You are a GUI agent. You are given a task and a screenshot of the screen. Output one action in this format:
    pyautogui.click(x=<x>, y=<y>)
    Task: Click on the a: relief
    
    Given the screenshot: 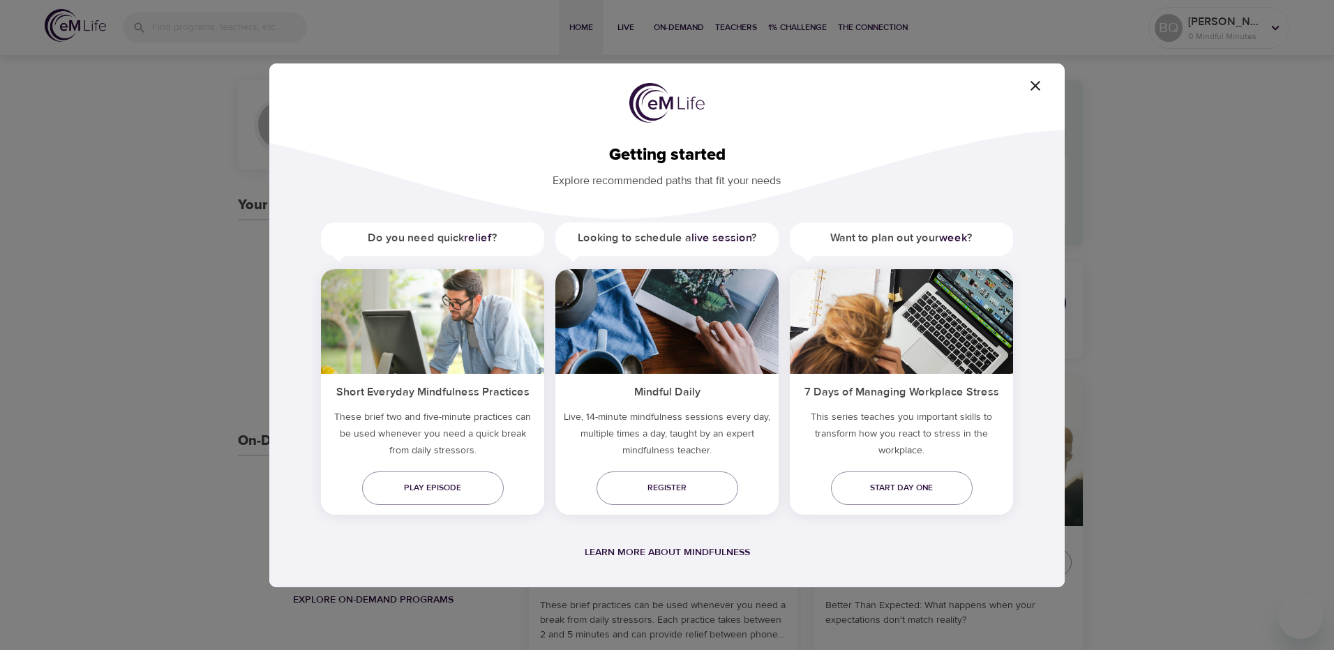 What is the action you would take?
    pyautogui.click(x=478, y=238)
    